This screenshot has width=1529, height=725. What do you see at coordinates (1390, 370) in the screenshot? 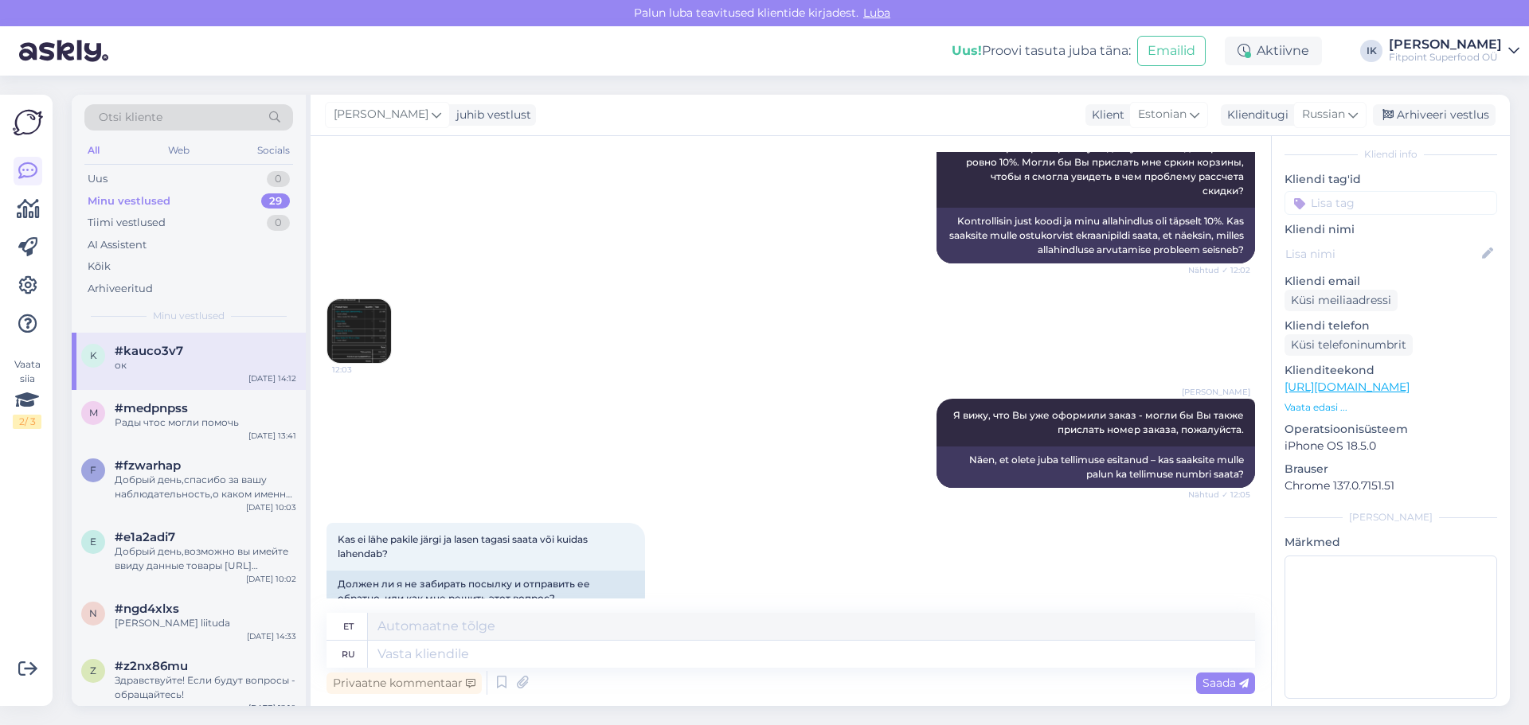
I see `p: Klienditeekond` at bounding box center [1390, 370].